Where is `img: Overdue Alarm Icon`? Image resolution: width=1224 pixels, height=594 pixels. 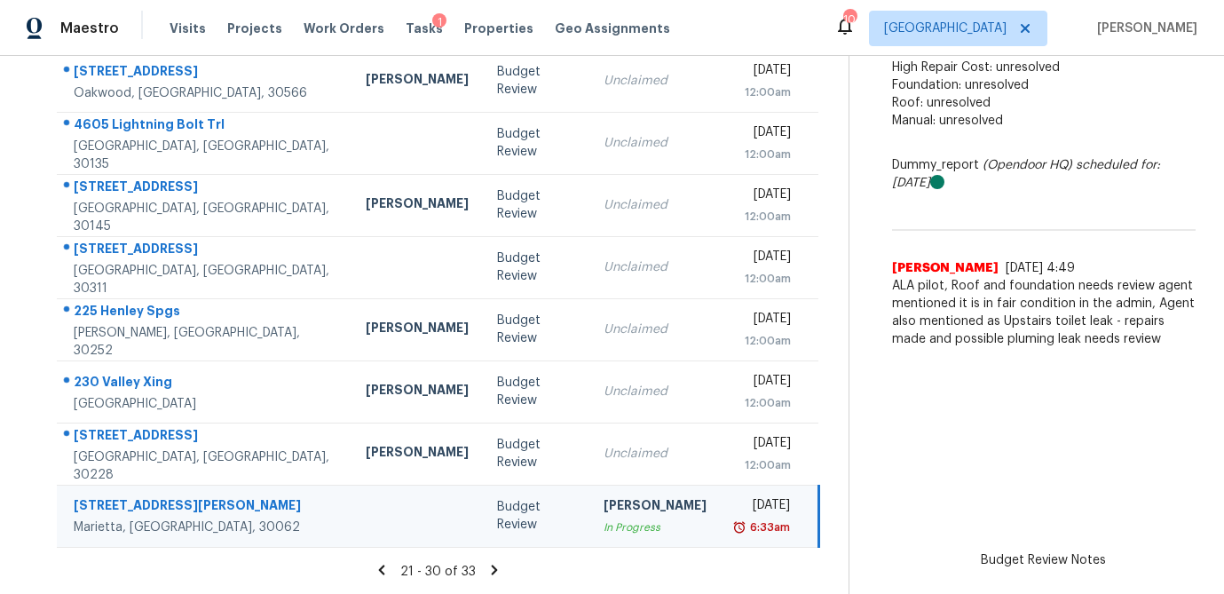
img: Overdue Alarm Icon is located at coordinates (739, 527).